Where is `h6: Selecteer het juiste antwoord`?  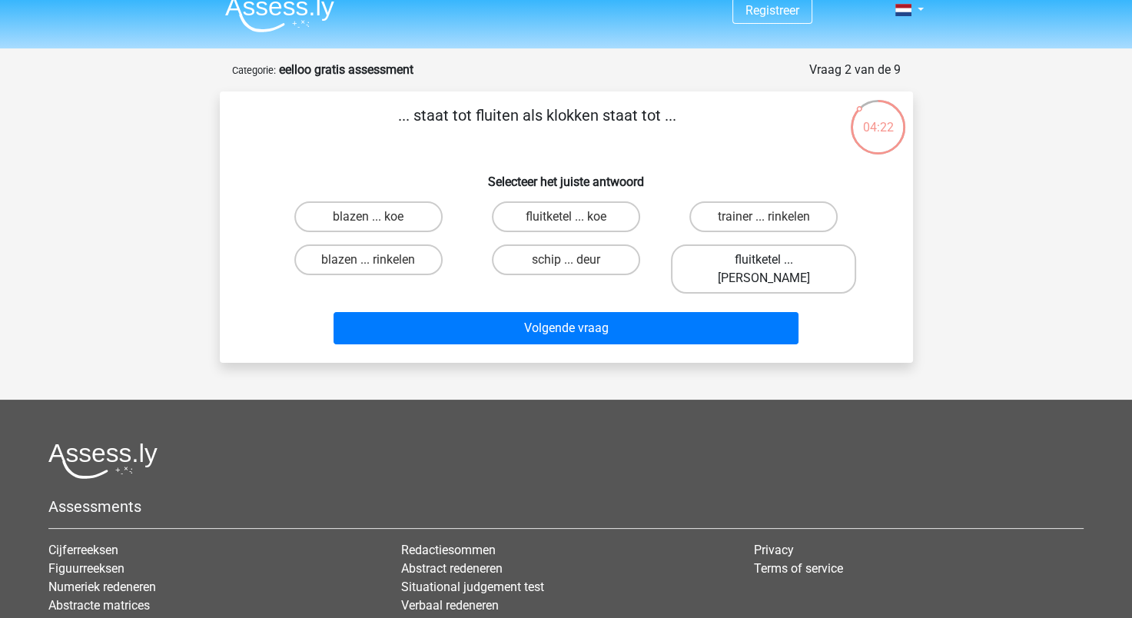
h6: Selecteer het juiste antwoord is located at coordinates (567, 175).